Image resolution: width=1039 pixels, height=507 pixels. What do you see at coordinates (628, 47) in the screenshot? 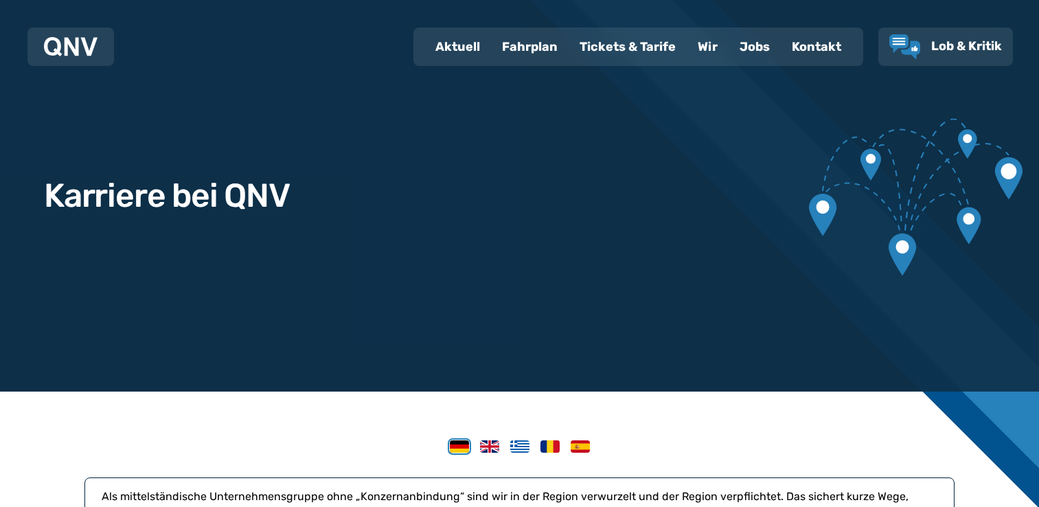
I see `a: Tickets & Tarife` at bounding box center [628, 47].